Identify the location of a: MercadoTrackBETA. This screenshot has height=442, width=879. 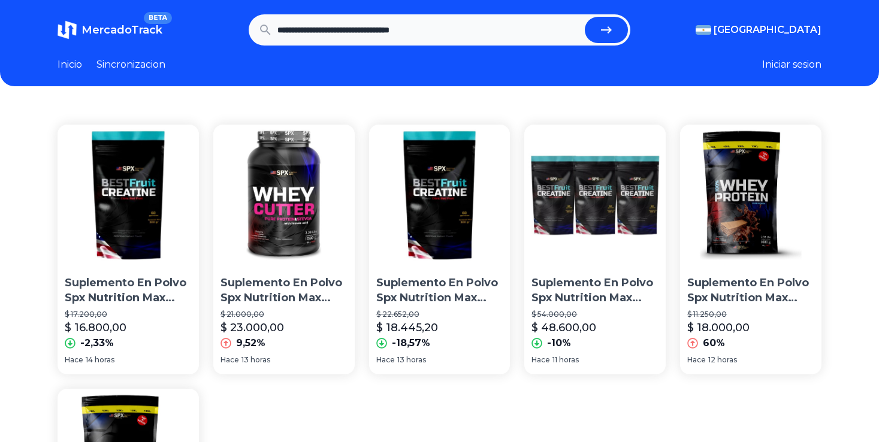
(110, 30).